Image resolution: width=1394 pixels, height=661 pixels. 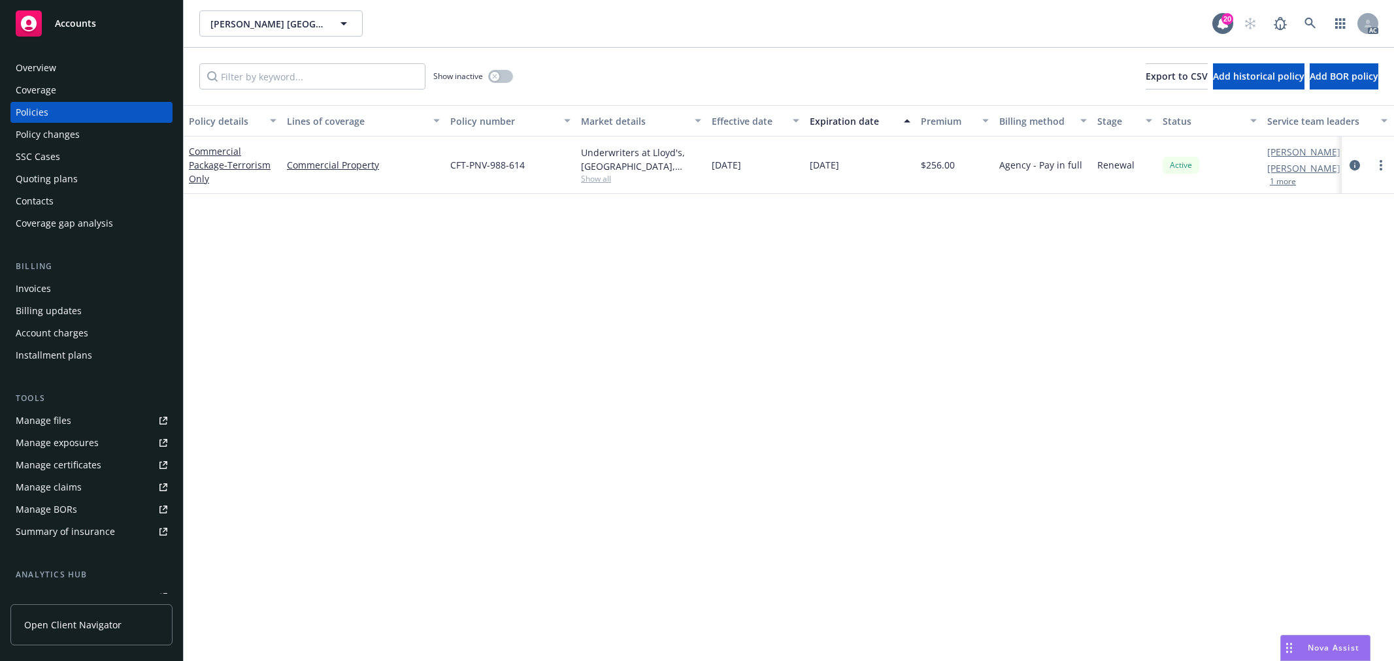 I want to click on div: Policy number, so click(x=503, y=121).